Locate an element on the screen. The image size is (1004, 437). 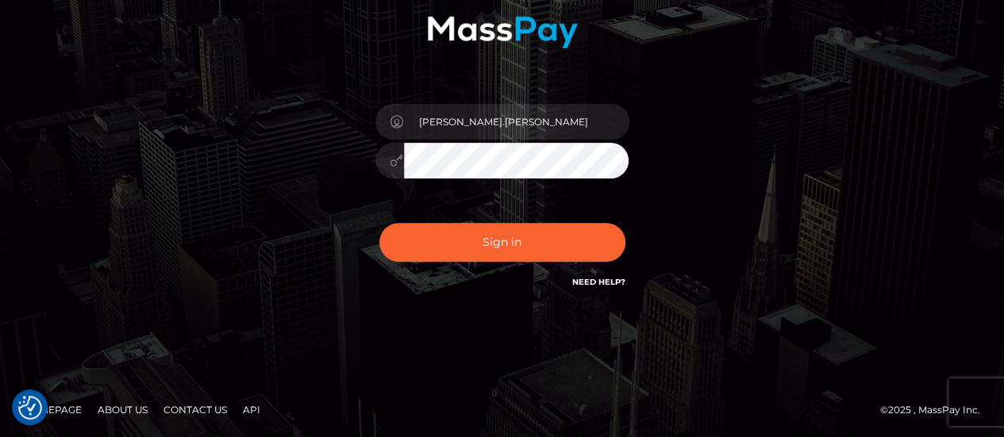
button: Consent Preferences is located at coordinates (30, 408).